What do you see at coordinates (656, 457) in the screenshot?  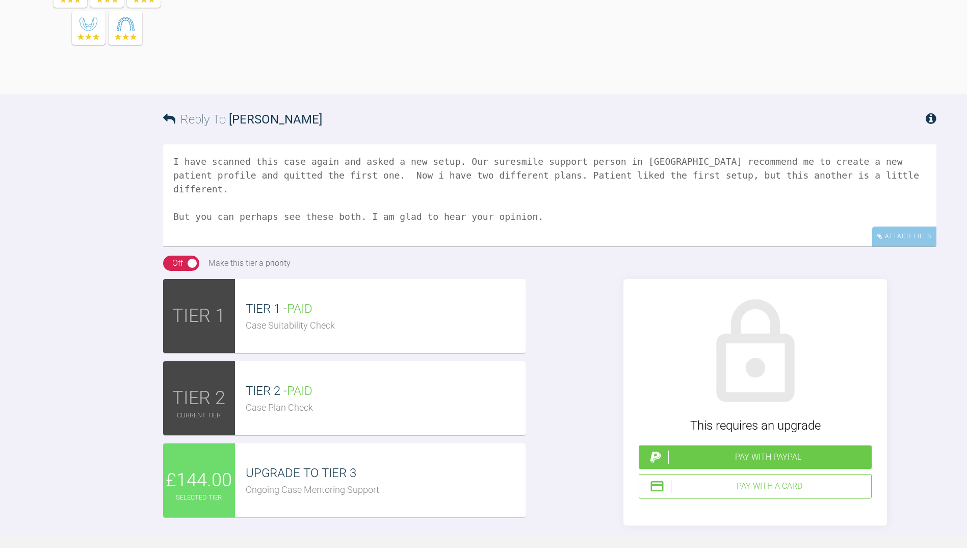 I see `img: paypal.a7a4ce45.svg` at bounding box center [656, 457].